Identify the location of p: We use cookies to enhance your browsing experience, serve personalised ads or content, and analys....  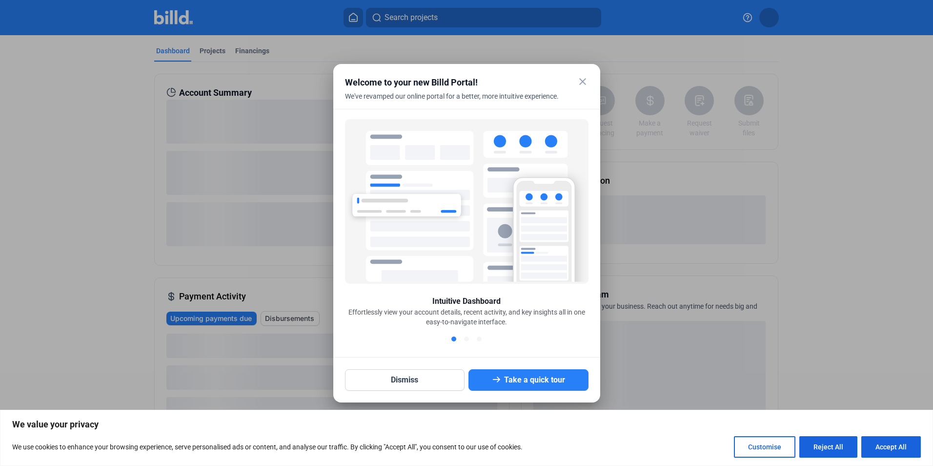
(268, 447).